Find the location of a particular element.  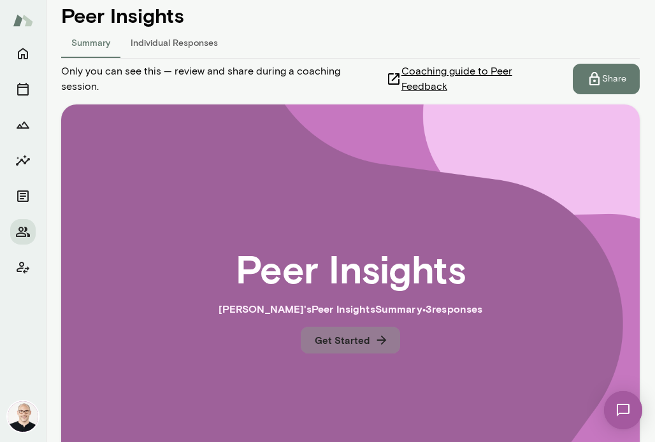

button: Growth Plan is located at coordinates (23, 125).